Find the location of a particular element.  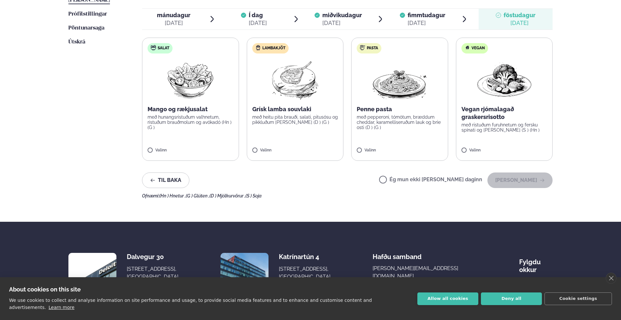

img: pasta.svg is located at coordinates (362, 48).